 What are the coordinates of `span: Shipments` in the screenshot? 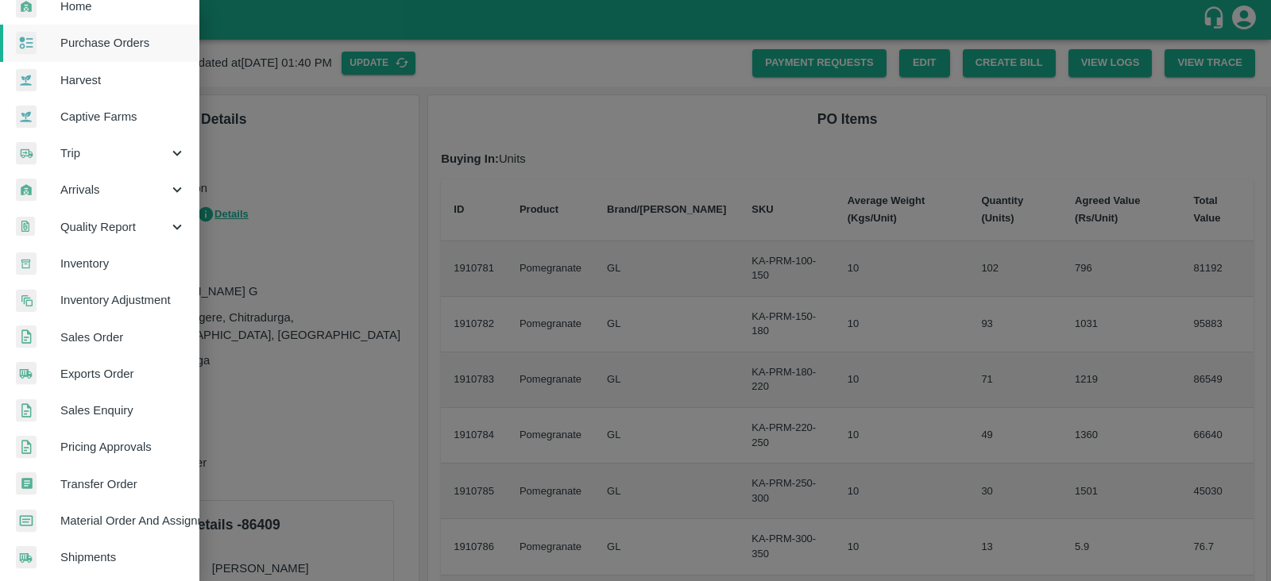 It's located at (123, 558).